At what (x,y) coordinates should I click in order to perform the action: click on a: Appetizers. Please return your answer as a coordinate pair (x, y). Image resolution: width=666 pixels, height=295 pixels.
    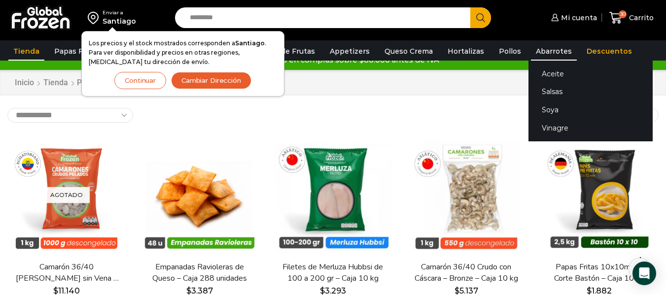
    Looking at the image, I should click on (350, 51).